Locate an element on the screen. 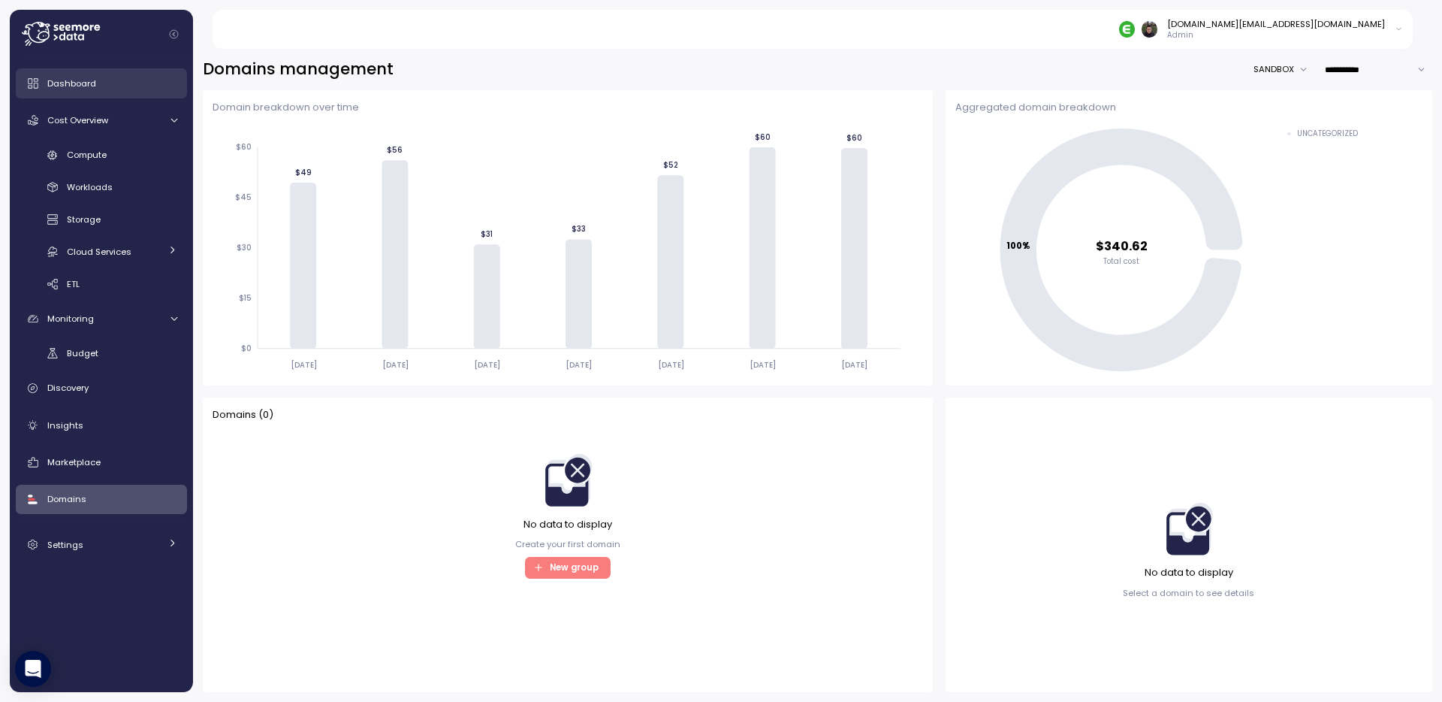  a: Monitoring is located at coordinates (101, 319).